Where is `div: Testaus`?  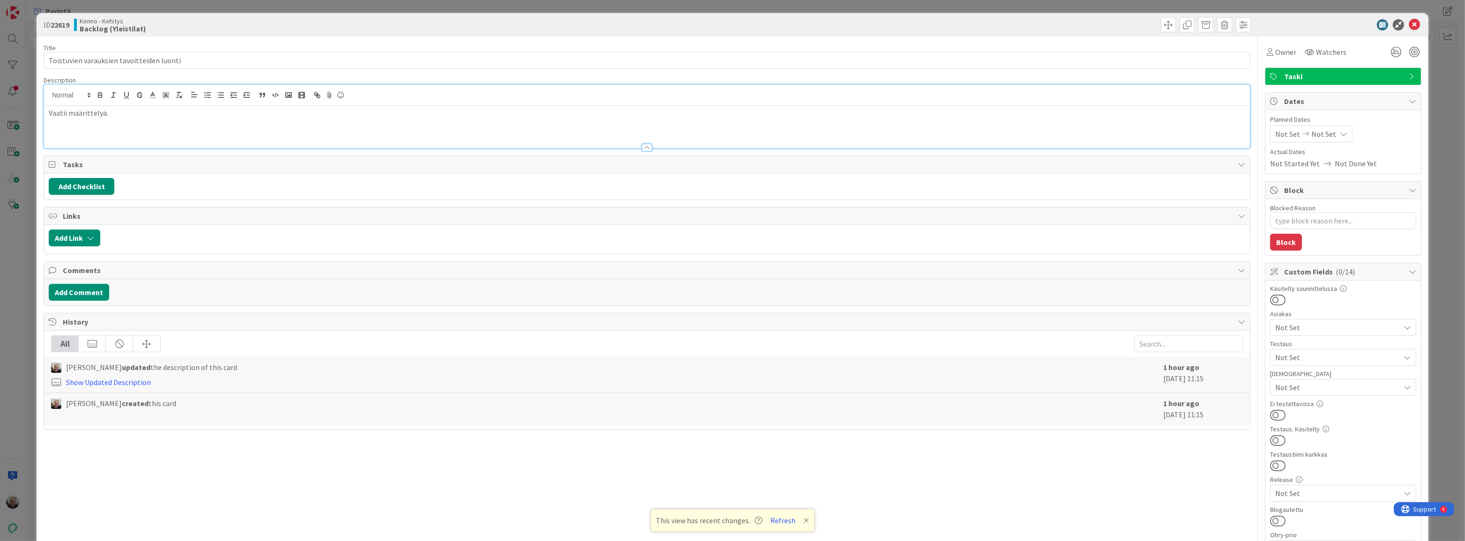
div: Testaus is located at coordinates (1343, 344).